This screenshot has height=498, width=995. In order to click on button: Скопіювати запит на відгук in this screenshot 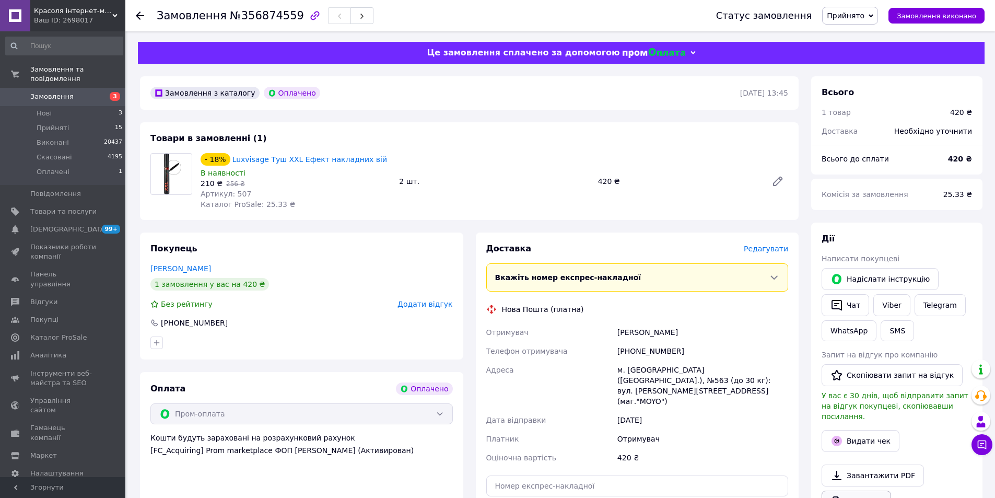, I will do `click(892, 375)`.